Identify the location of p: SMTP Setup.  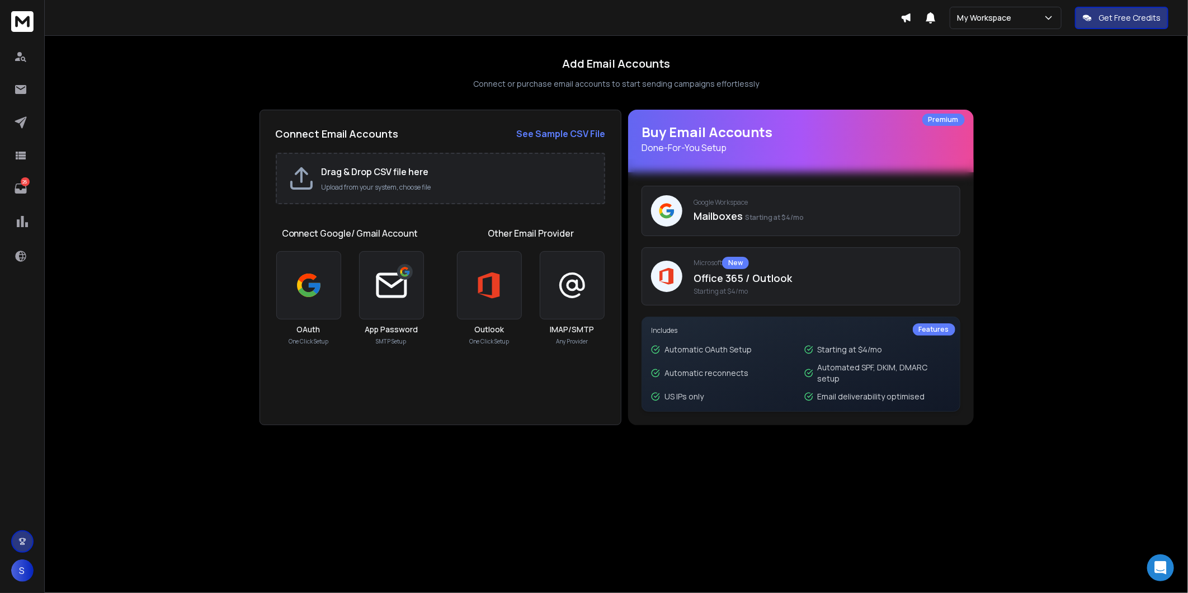
(391, 341).